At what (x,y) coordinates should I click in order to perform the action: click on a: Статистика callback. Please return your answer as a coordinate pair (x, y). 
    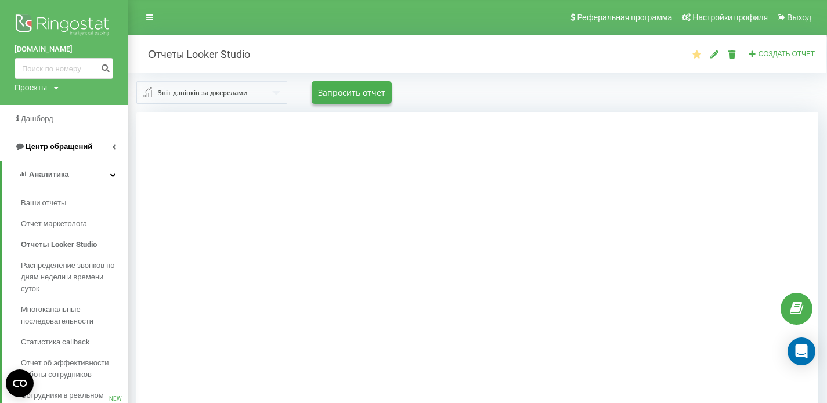
    Looking at the image, I should click on (74, 342).